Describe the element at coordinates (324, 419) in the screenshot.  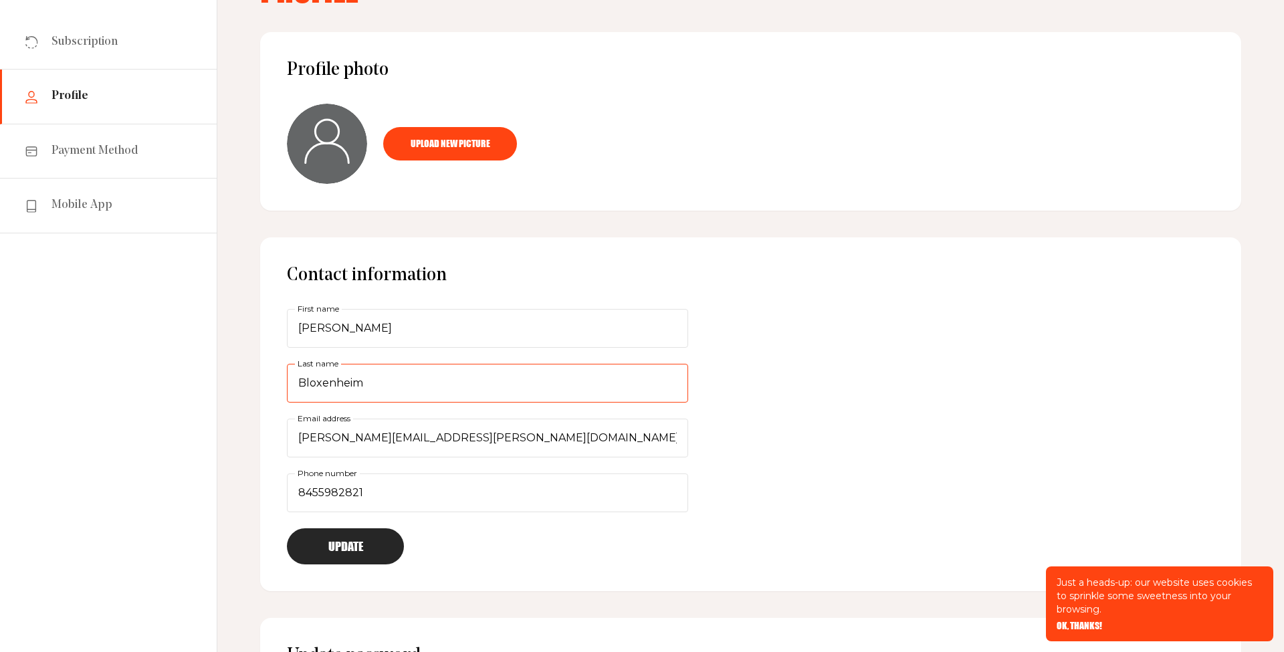
I see `label: Email address` at that location.